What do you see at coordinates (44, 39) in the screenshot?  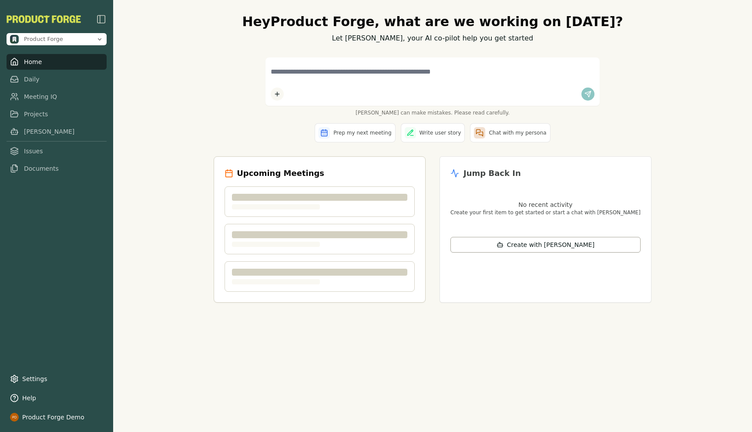 I see `span: Product Forge` at bounding box center [44, 39].